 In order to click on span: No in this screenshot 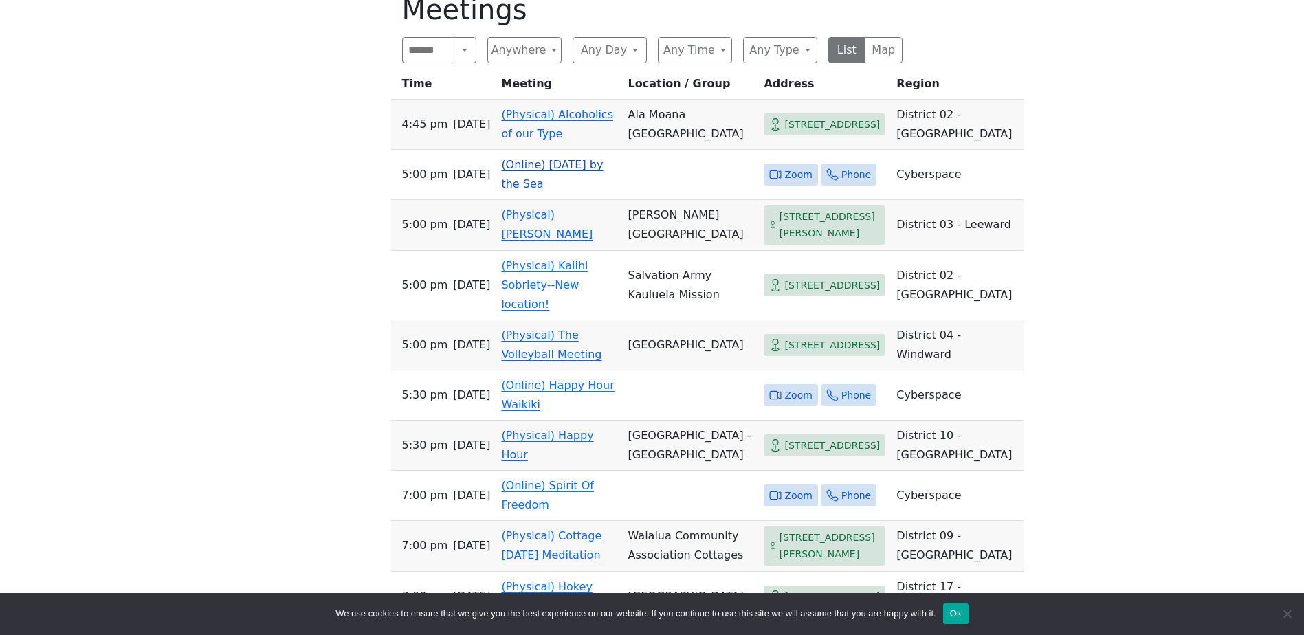, I will do `click(1287, 614)`.